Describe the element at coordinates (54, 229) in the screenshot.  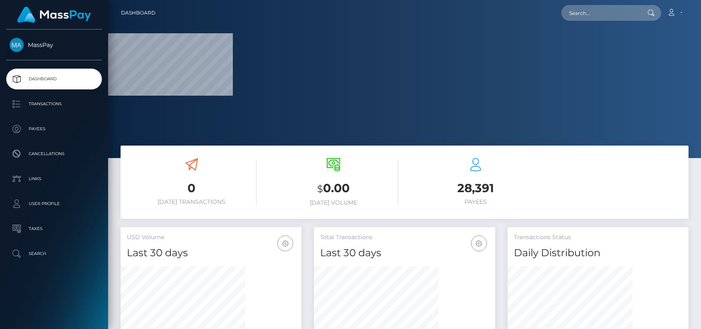
I see `a: Taxes` at that location.